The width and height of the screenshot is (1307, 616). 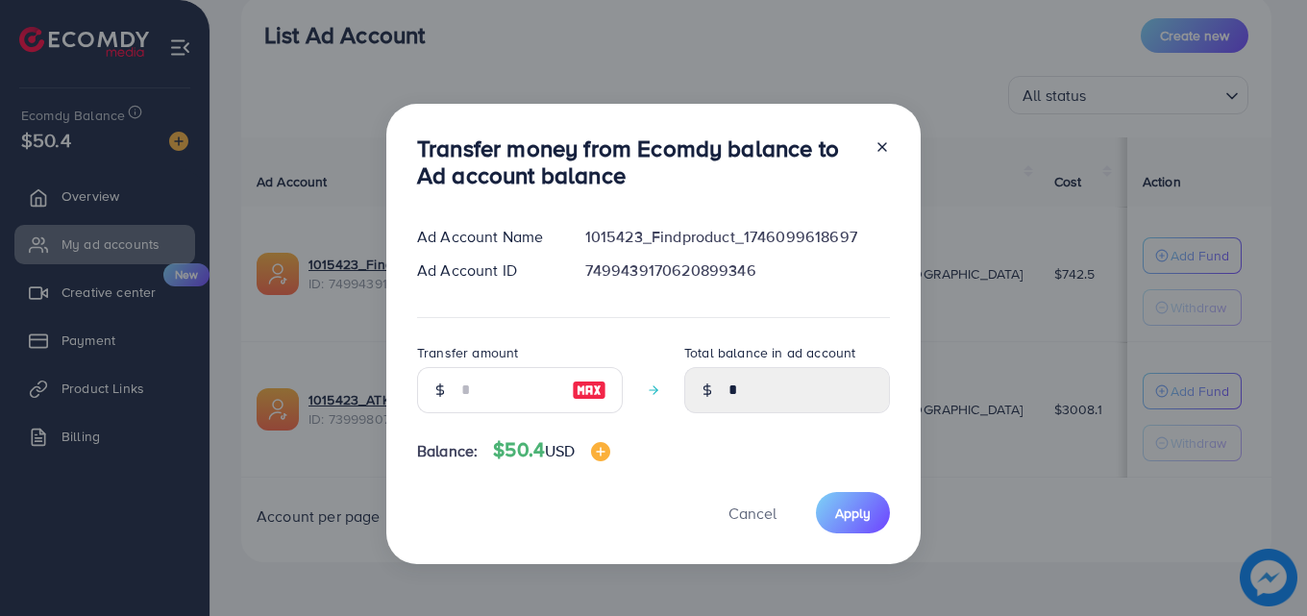 What do you see at coordinates (753, 513) in the screenshot?
I see `span: Cancel` at bounding box center [753, 513].